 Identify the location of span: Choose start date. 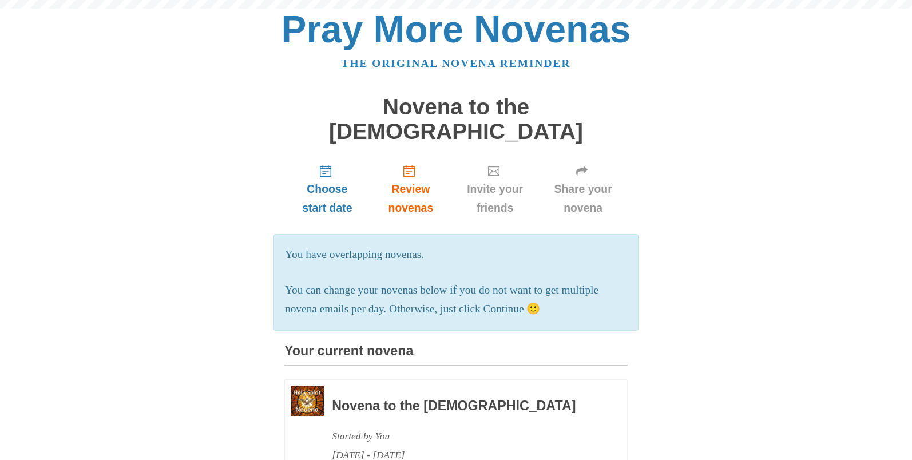
(327, 198).